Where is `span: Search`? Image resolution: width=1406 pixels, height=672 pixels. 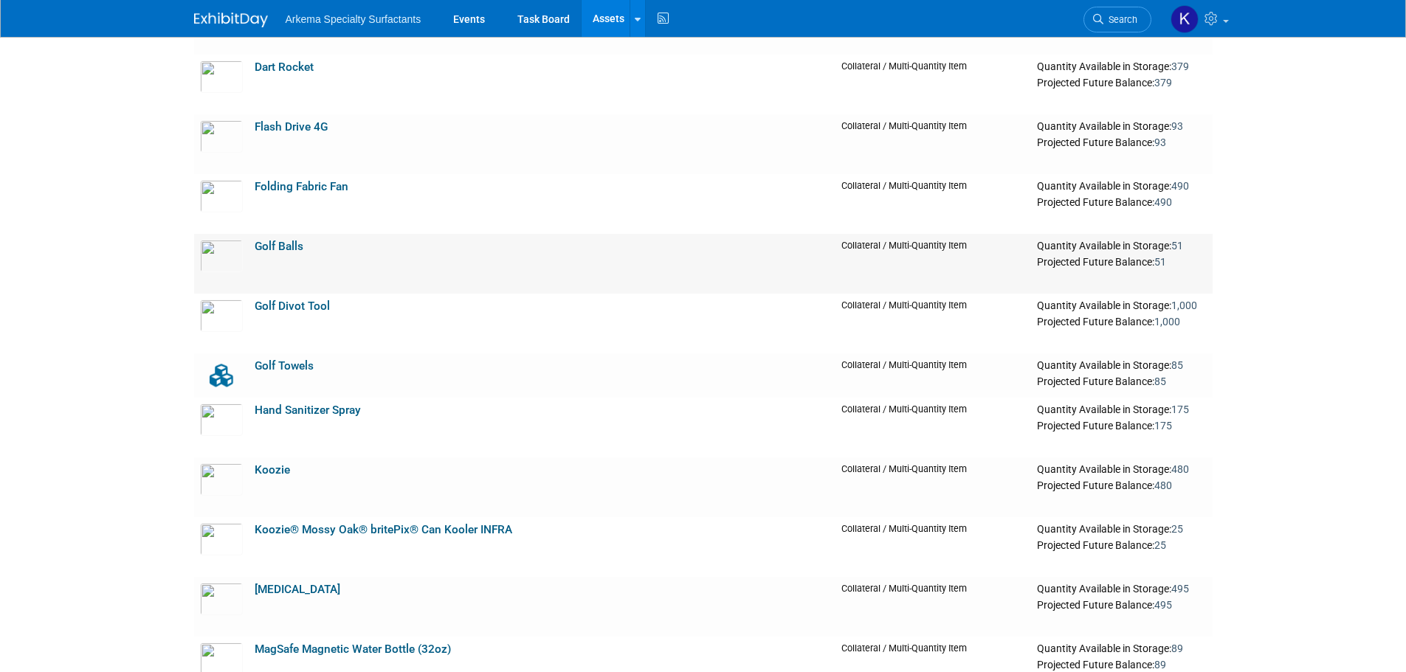
span: Search is located at coordinates (1120, 19).